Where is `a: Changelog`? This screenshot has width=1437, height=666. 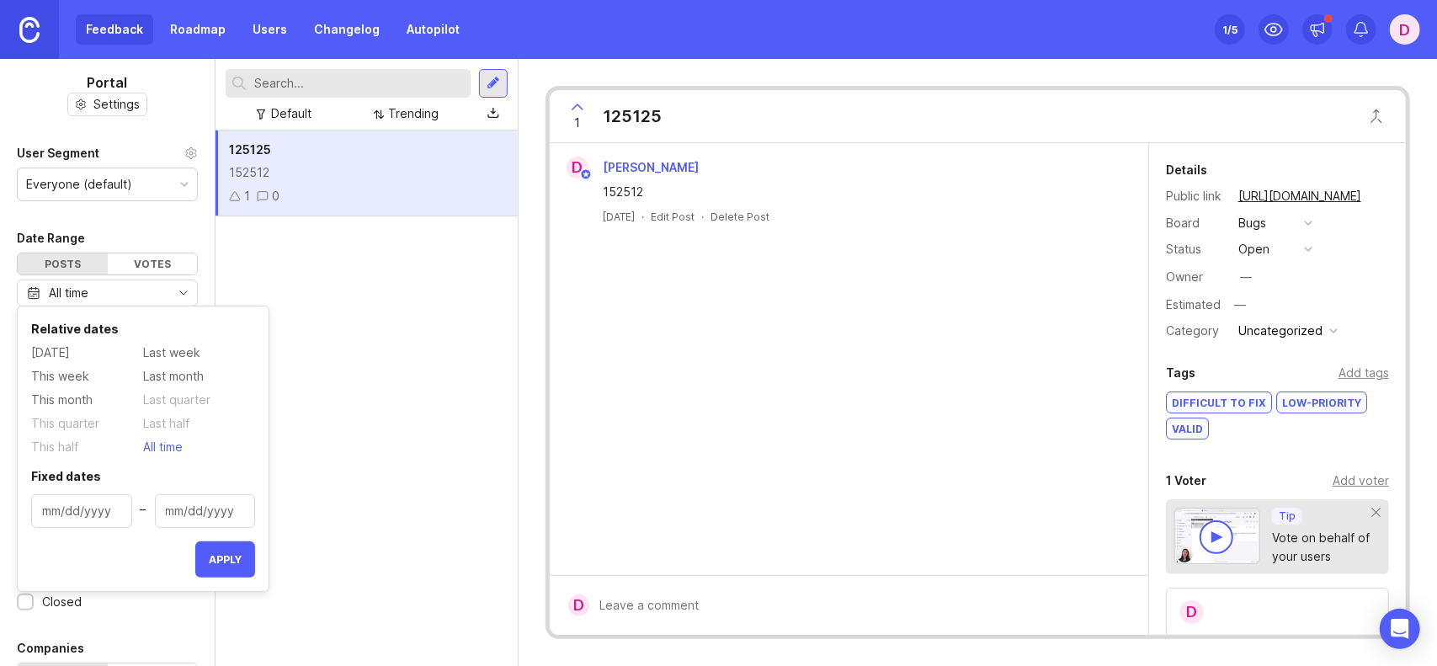 a: Changelog is located at coordinates (347, 29).